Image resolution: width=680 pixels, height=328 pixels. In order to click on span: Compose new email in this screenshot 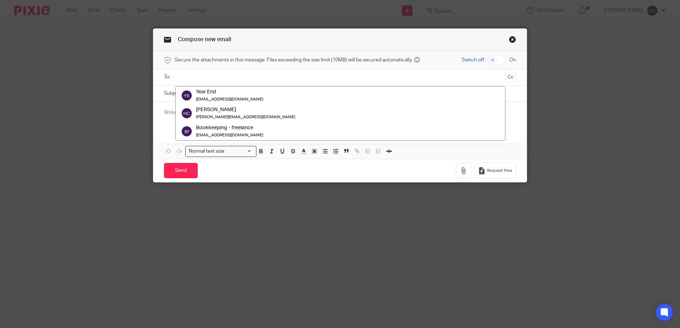, I will do `click(204, 39)`.